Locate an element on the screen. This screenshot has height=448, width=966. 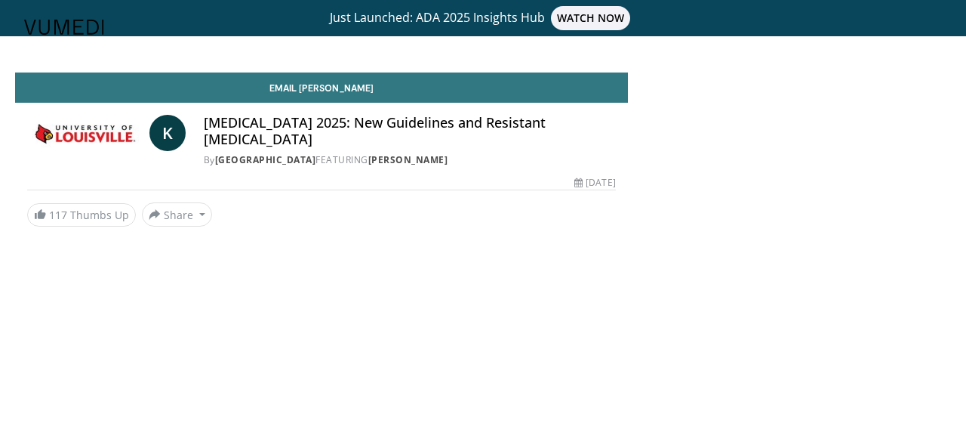
img: VuMedi Logo is located at coordinates (64, 27).